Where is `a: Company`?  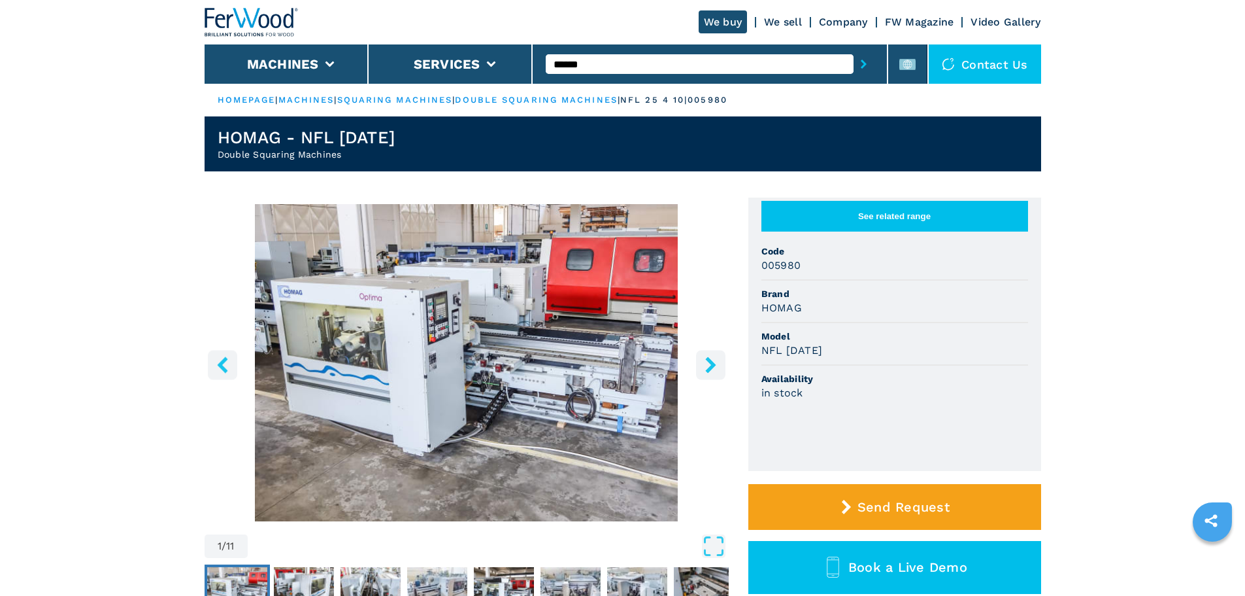 a: Company is located at coordinates (843, 22).